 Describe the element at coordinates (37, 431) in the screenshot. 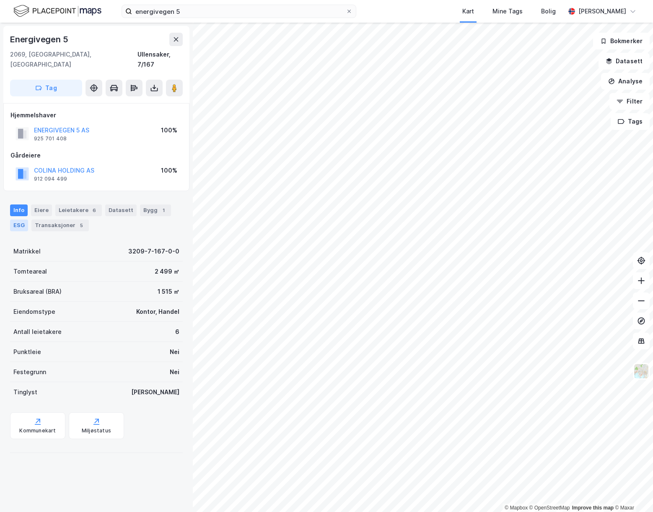

I see `div: Kommunekart` at that location.